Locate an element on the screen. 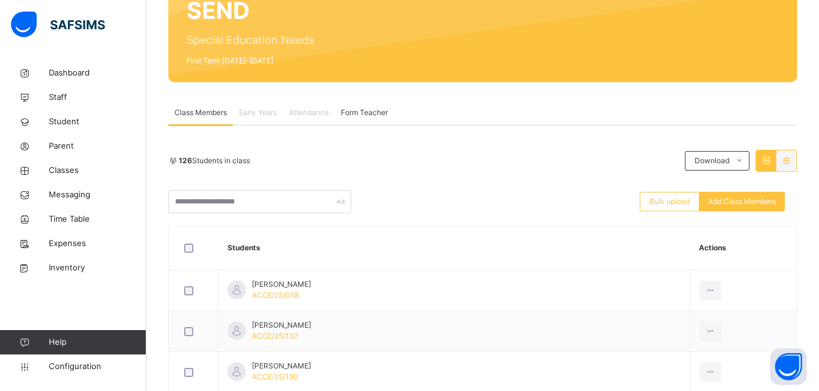  span: Add Class Members is located at coordinates (741, 202).